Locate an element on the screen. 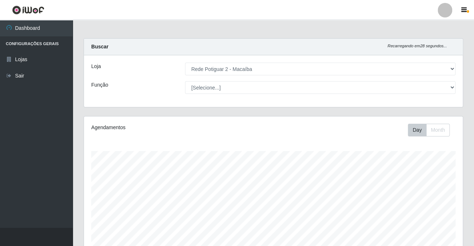 The height and width of the screenshot is (246, 474). div: First group is located at coordinates (428, 130).